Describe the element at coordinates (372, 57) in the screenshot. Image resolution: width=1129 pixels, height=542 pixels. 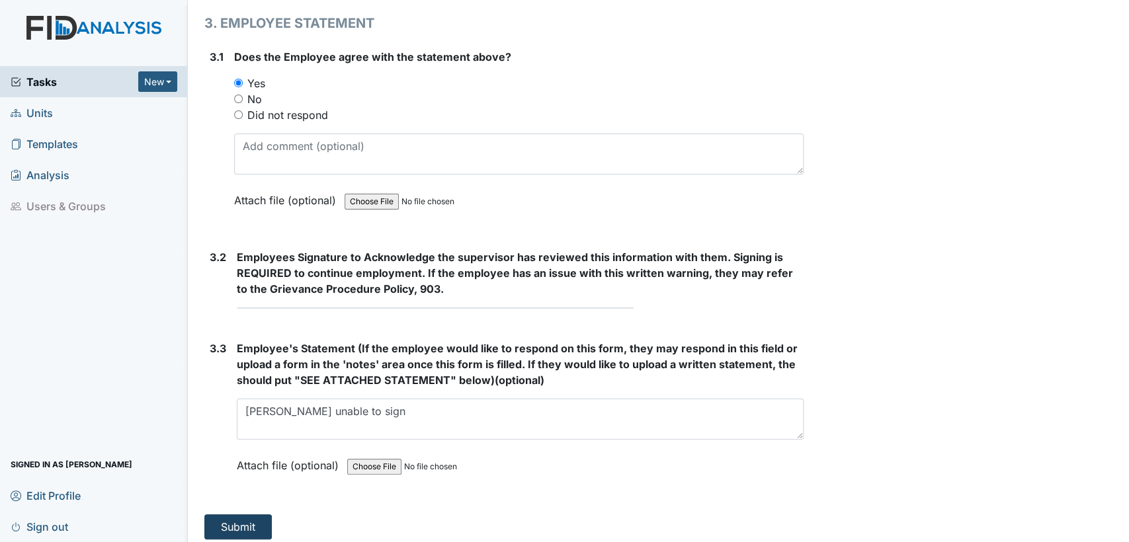
I see `span: Does the Employee agree with the statement above?` at that location.